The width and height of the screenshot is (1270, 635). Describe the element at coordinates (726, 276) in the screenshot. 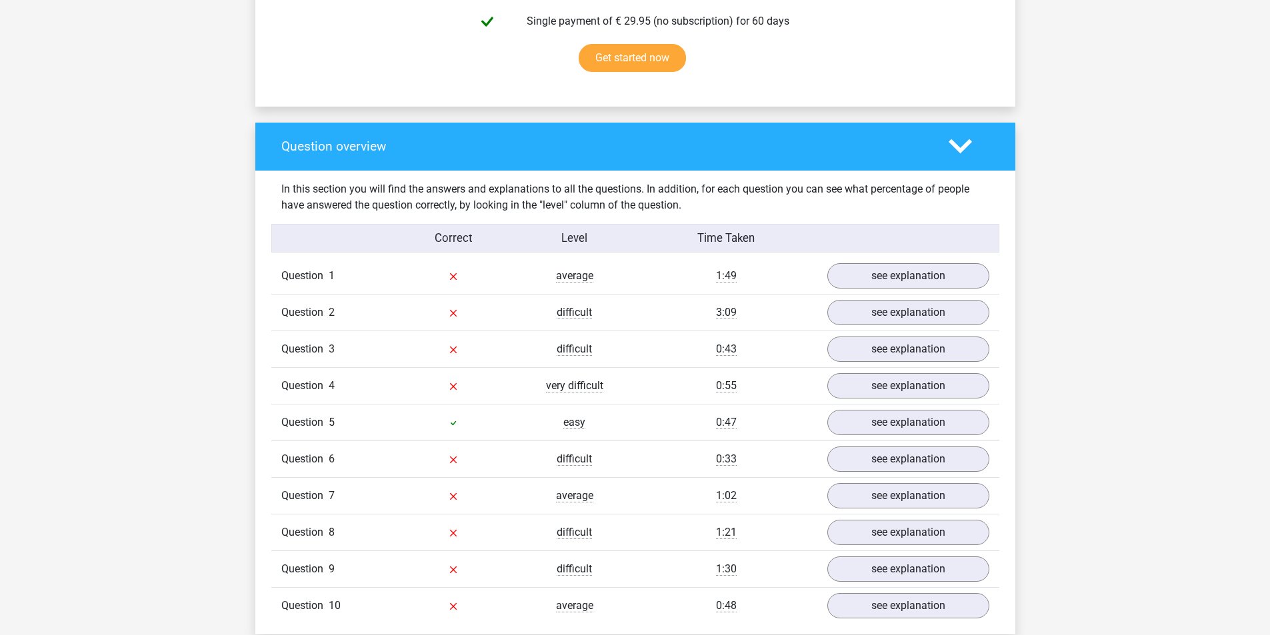

I see `span: 1:49` at that location.